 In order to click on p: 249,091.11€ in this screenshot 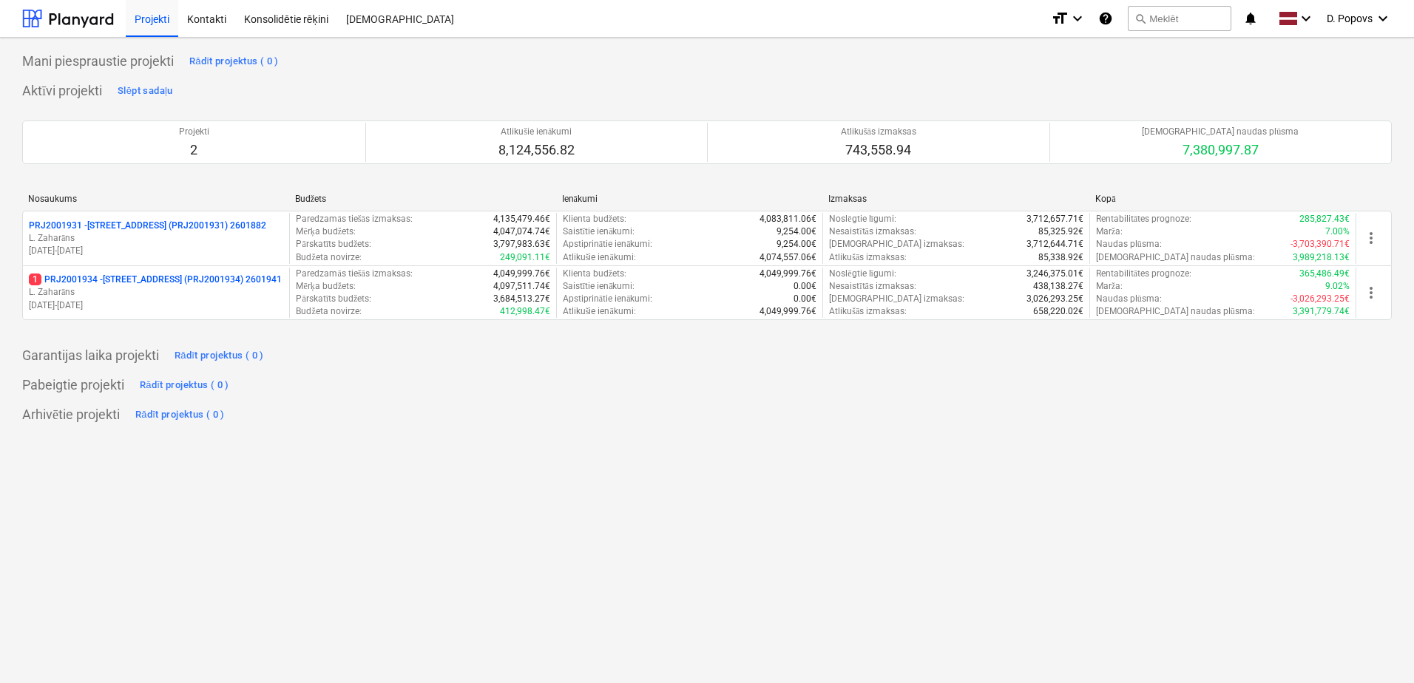, I will do `click(525, 257)`.